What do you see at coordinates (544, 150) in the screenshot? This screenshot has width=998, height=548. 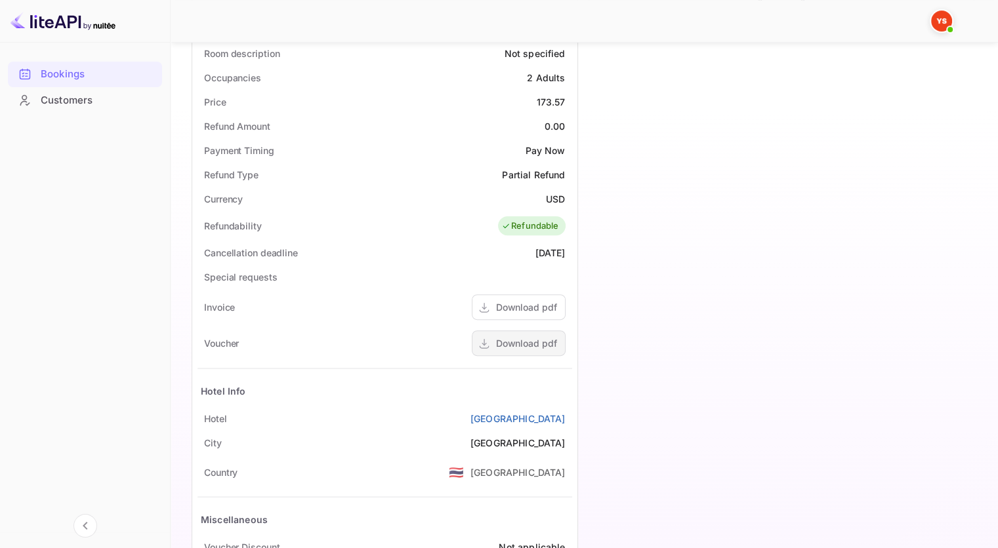 I see `div: Pay Now` at bounding box center [544, 150].